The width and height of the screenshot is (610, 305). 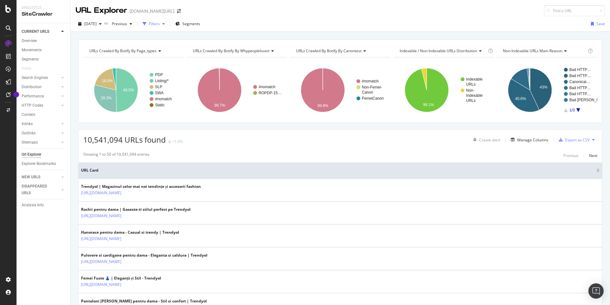 What do you see at coordinates (159, 87) in the screenshot?
I see `text: SLP` at bounding box center [159, 87].